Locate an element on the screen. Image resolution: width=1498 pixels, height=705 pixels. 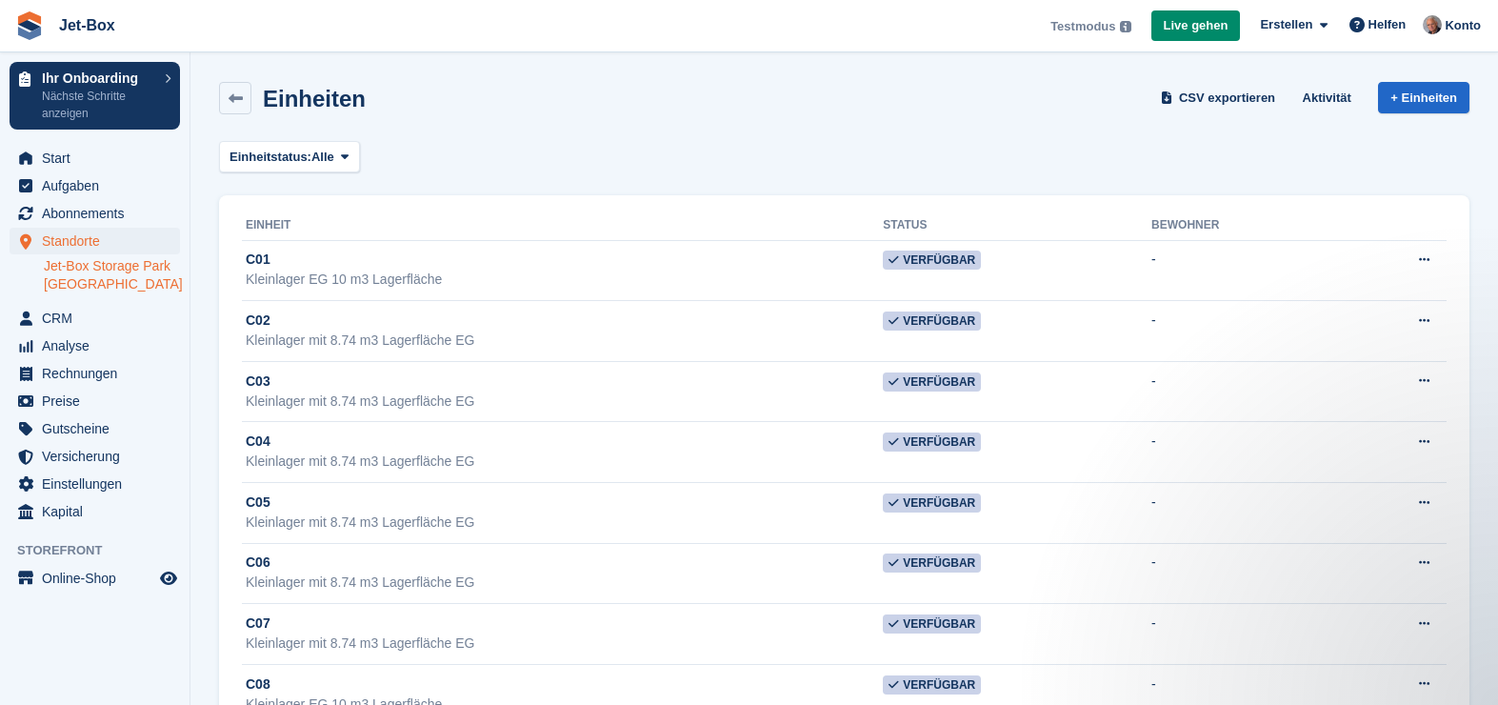
p: Nächste Schritte anzeigen is located at coordinates (98, 105).